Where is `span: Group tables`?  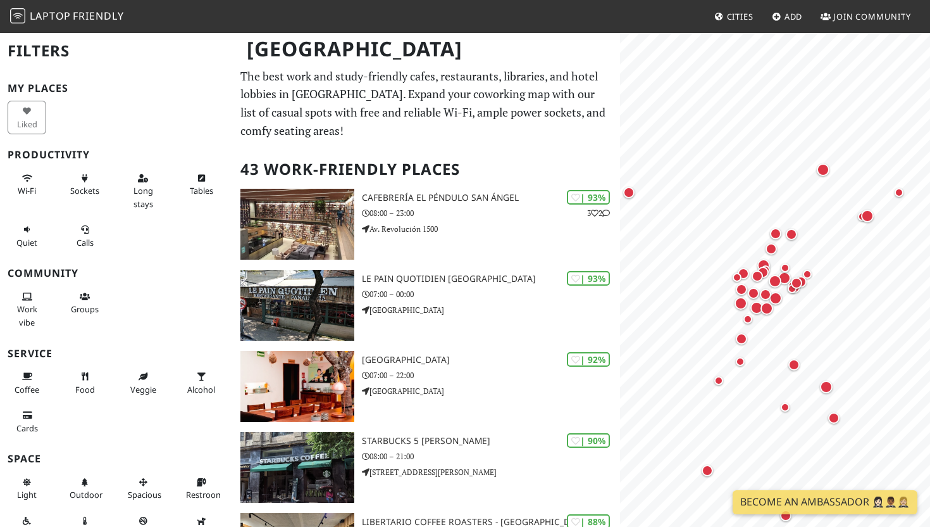
span: Group tables is located at coordinates (85, 309).